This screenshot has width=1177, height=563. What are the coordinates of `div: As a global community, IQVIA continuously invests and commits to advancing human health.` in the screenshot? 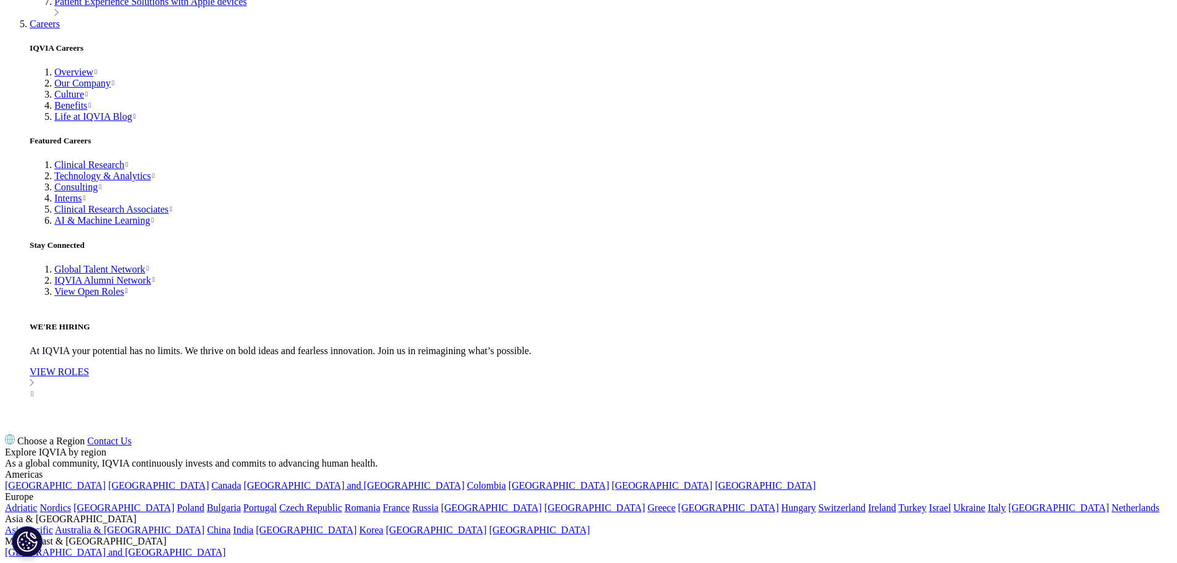 It's located at (588, 463).